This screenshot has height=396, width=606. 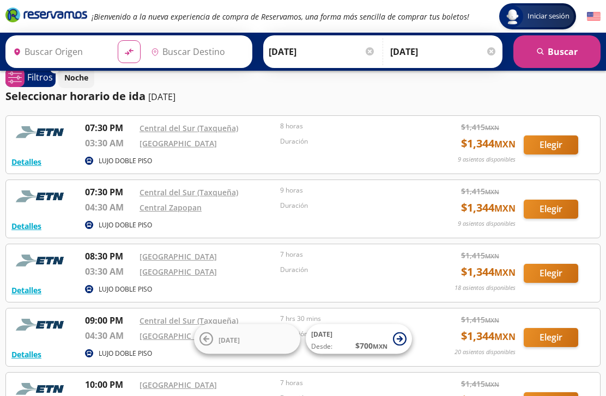 I want to click on button: Noche, so click(x=76, y=77).